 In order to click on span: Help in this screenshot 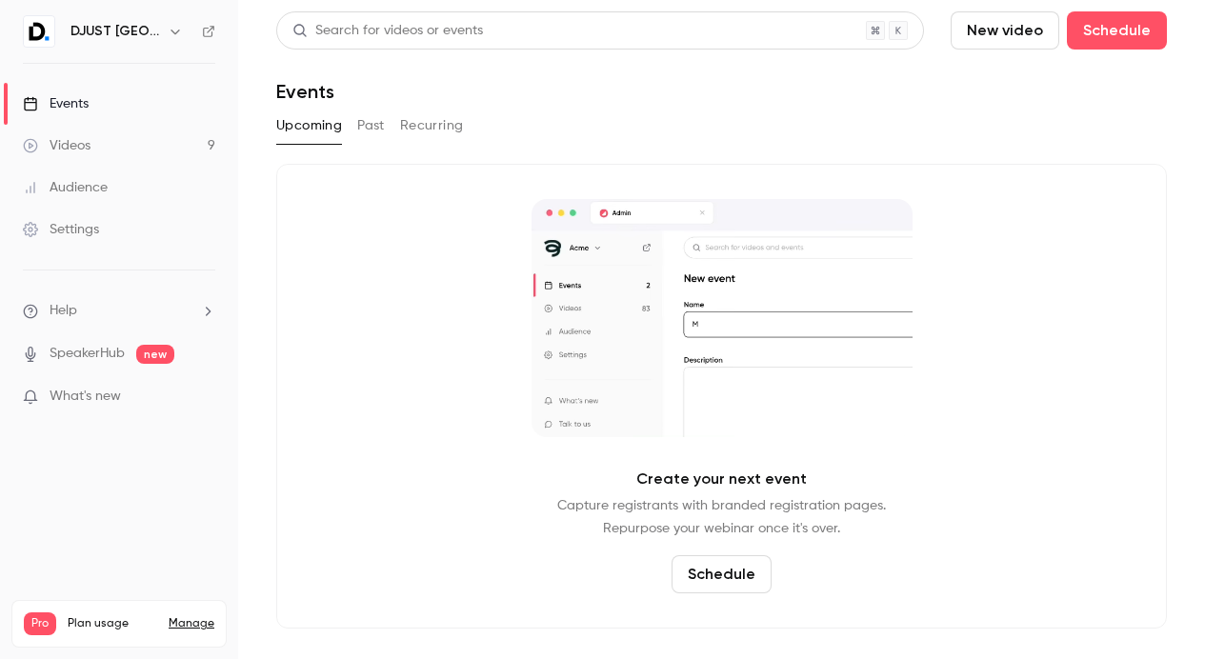, I will do `click(63, 310)`.